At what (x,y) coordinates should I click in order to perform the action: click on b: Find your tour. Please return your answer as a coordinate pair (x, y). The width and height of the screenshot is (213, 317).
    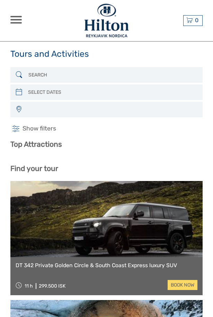
    Looking at the image, I should click on (34, 168).